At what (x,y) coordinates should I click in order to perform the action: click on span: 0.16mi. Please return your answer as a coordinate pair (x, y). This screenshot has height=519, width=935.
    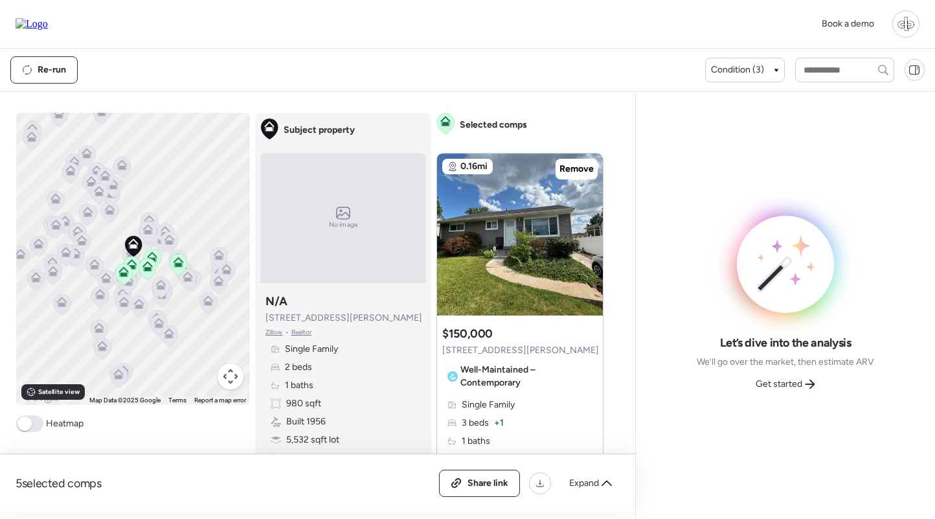
    Looking at the image, I should click on (474, 166).